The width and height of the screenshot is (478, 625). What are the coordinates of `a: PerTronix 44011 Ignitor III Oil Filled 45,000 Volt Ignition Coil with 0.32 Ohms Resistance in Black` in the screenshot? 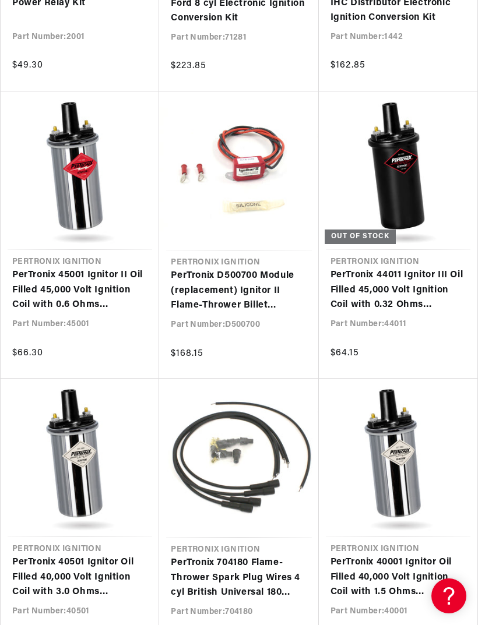 It's located at (398, 290).